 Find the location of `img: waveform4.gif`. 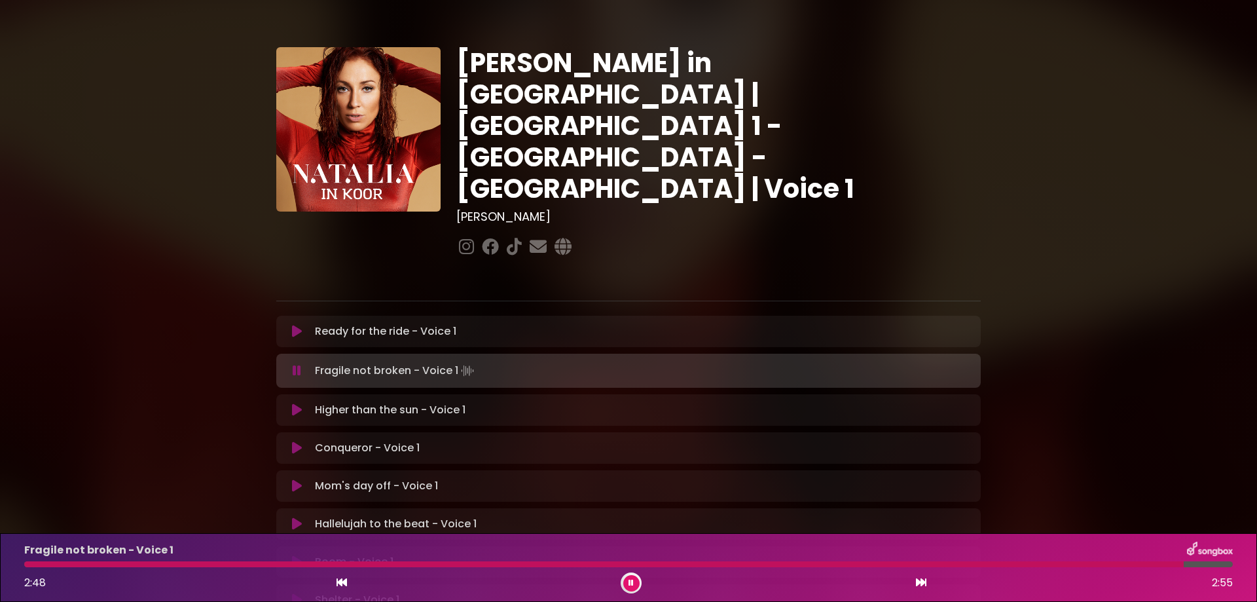

img: waveform4.gif is located at coordinates (467, 371).